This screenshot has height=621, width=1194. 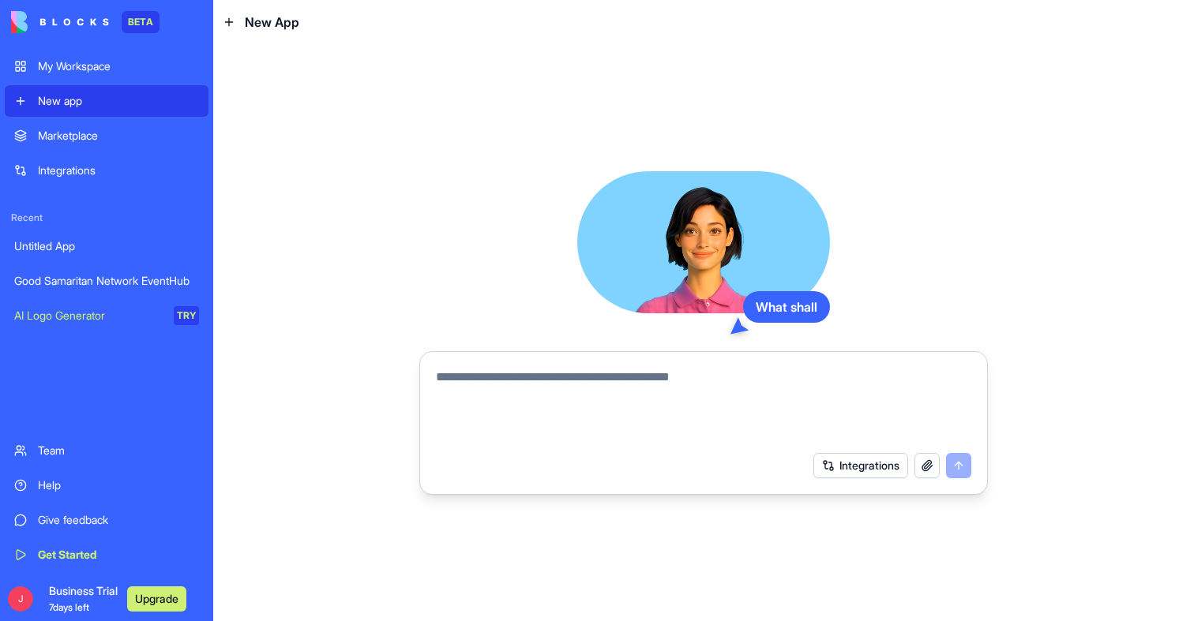 I want to click on div: Integrations, so click(x=118, y=171).